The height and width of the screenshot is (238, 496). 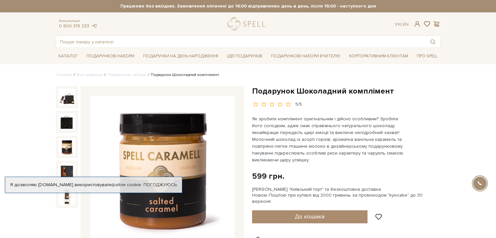 What do you see at coordinates (310, 217) in the screenshot?
I see `button: До кошика` at bounding box center [310, 217].